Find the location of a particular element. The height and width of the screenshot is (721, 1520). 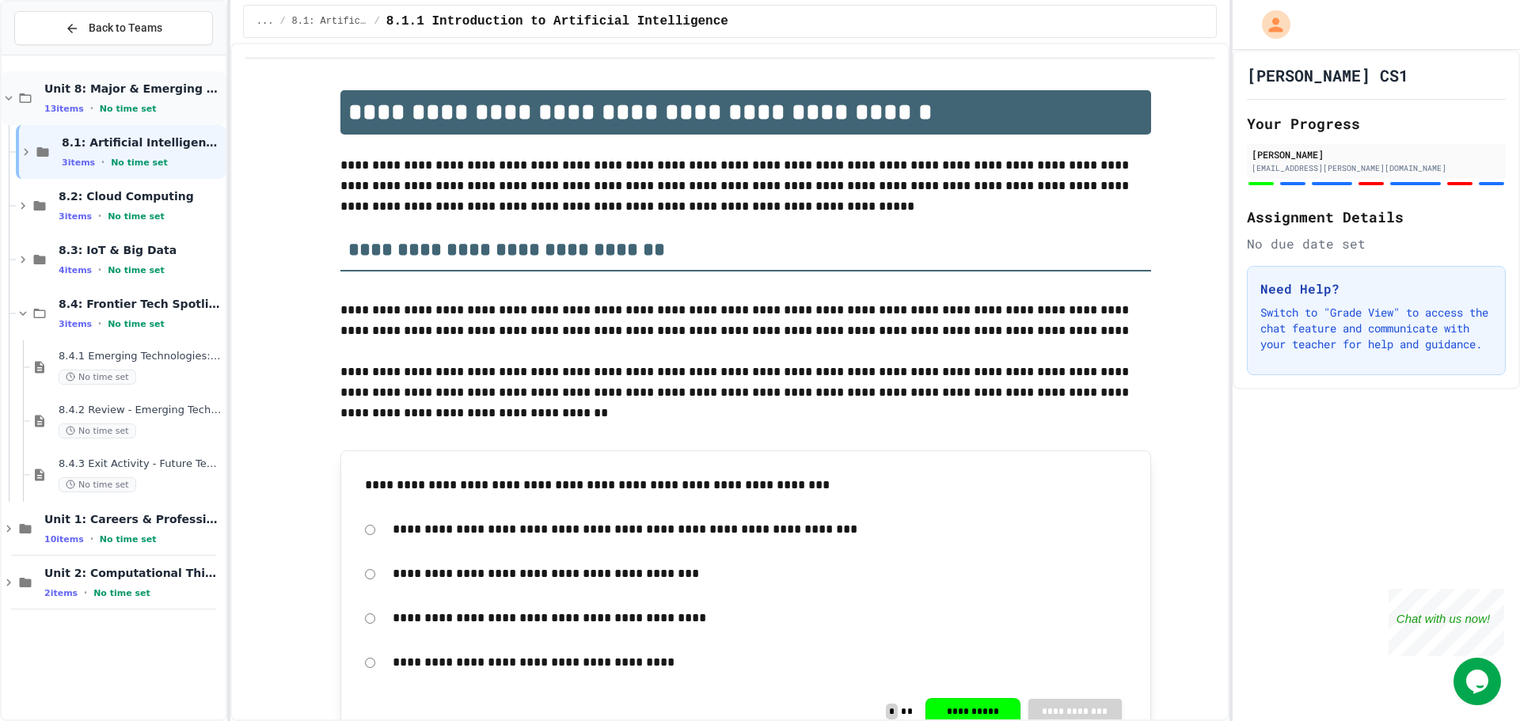

button: Back to Teams is located at coordinates (113, 28).